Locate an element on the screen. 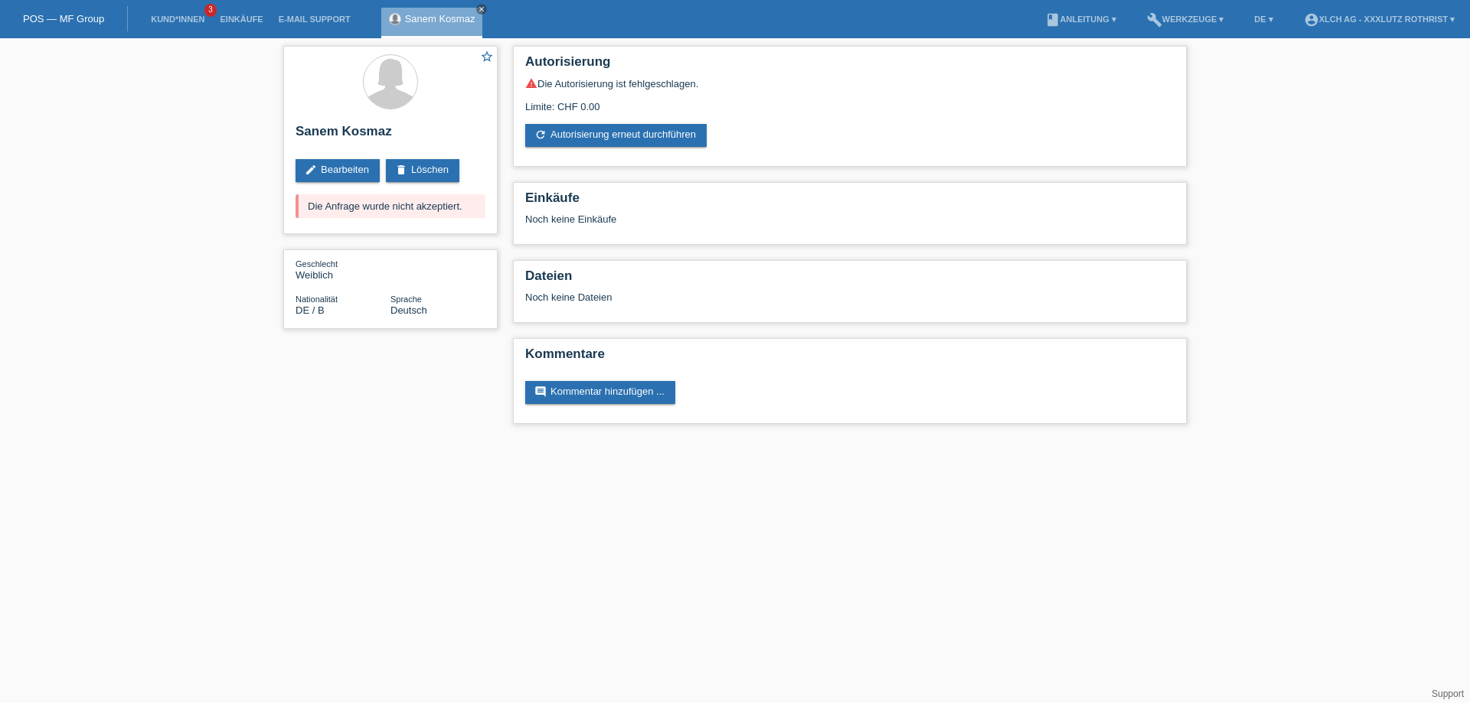  div: Limite: CHF 0.00 is located at coordinates (850, 101).